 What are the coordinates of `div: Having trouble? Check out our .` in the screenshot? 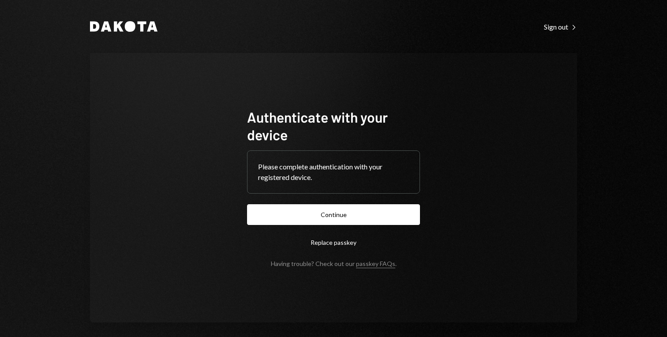 It's located at (334, 263).